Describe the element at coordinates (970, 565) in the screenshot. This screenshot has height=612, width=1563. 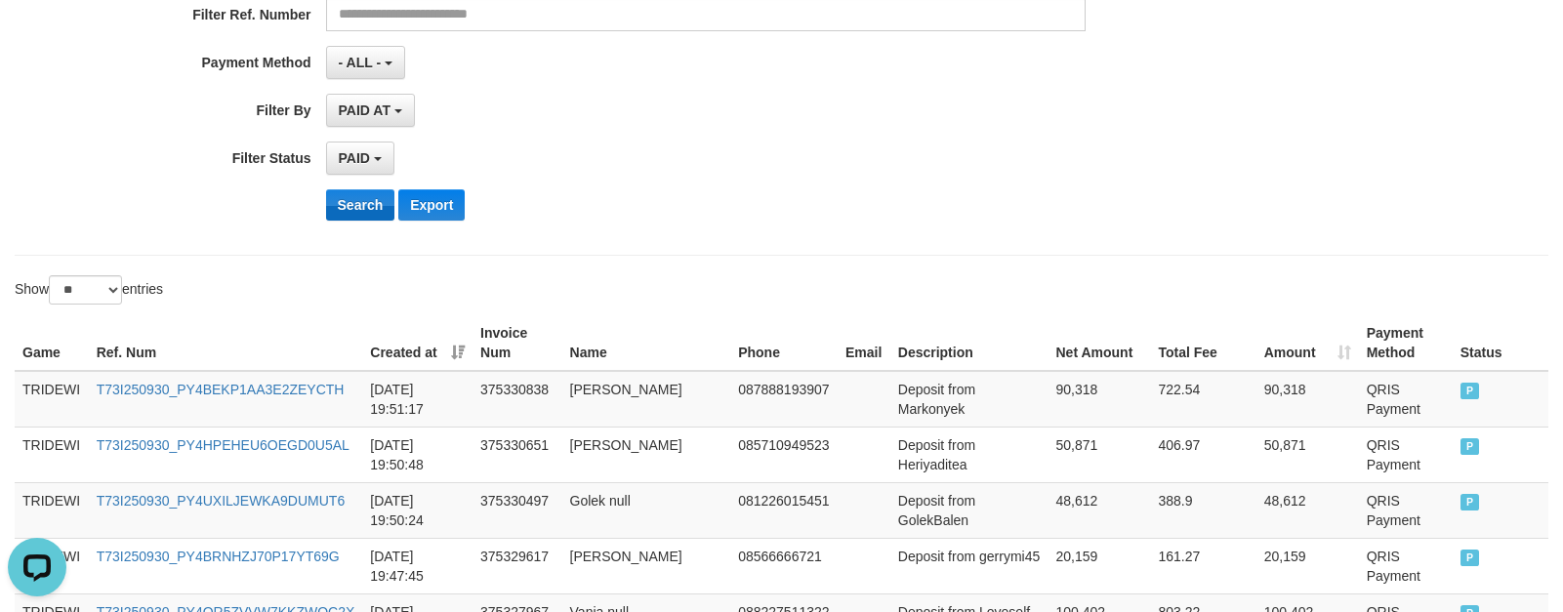
I see `td: Deposit from gerrymi45` at that location.